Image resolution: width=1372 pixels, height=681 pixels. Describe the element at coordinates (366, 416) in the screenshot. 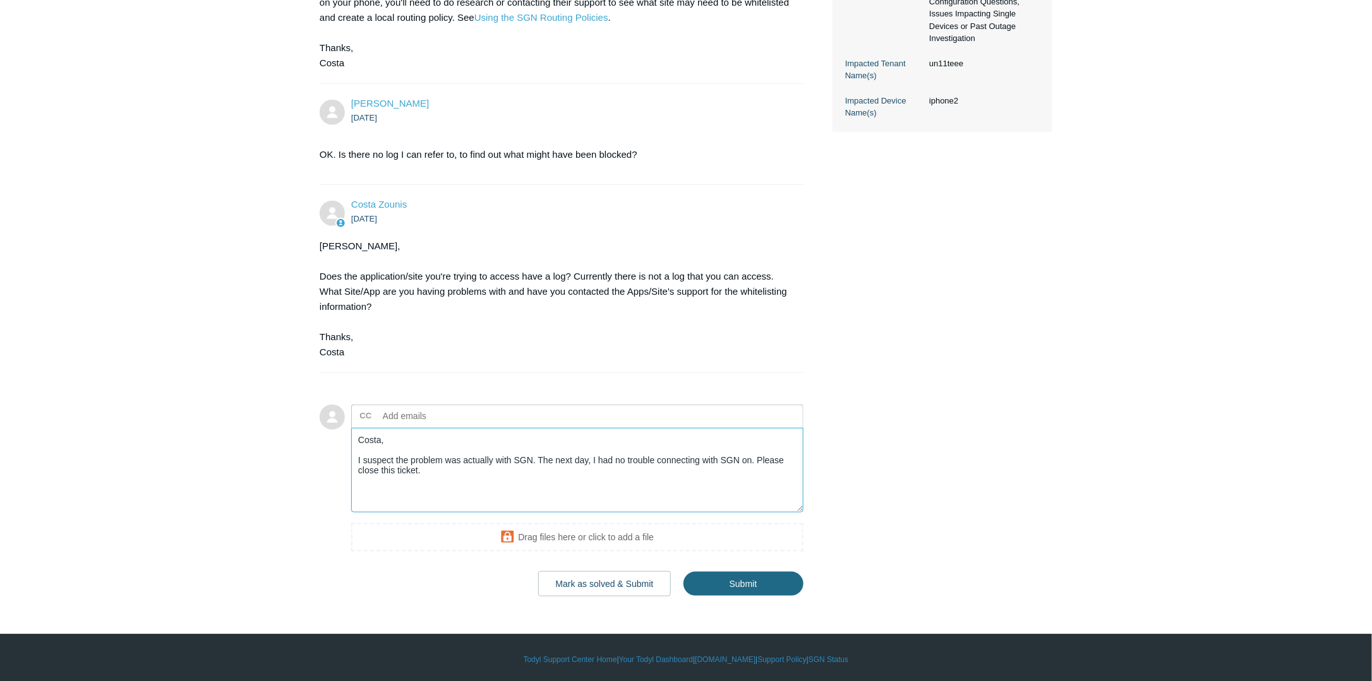

I see `label: CC` at that location.